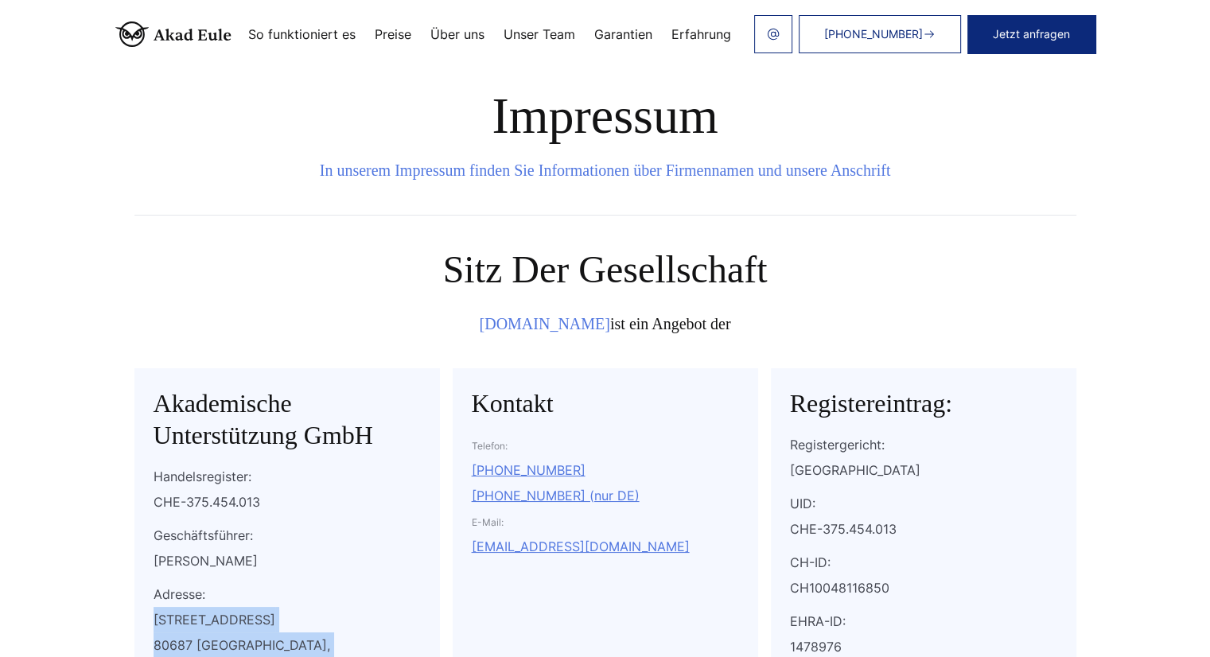  Describe the element at coordinates (1031, 34) in the screenshot. I see `button: Jetzt anfragen` at that location.